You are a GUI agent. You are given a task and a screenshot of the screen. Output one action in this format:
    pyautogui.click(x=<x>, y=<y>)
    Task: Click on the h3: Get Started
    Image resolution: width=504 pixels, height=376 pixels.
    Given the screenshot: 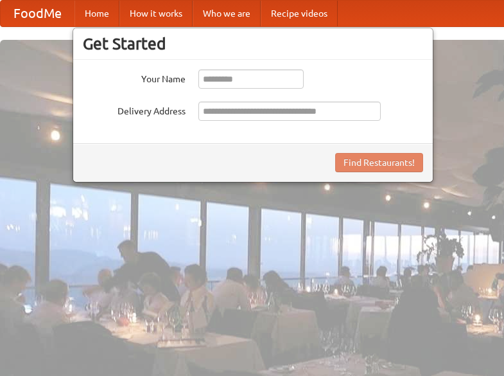 What is the action you would take?
    pyautogui.click(x=253, y=44)
    